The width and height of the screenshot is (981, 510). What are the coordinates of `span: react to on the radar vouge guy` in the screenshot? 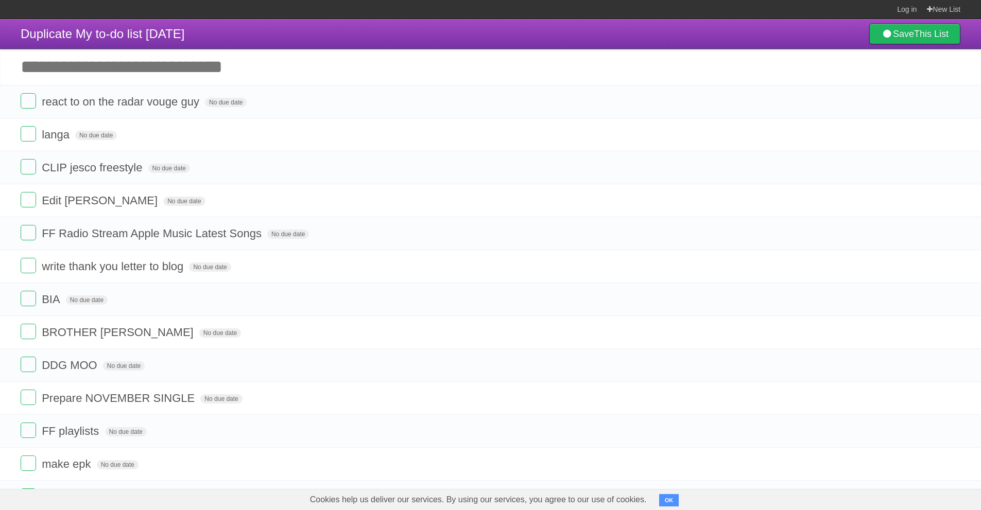 It's located at (122, 101).